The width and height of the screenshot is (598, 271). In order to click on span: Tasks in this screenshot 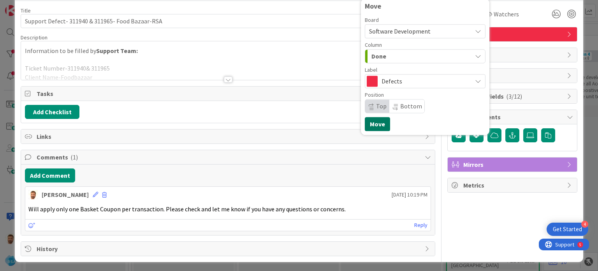, I will do `click(229, 93)`.